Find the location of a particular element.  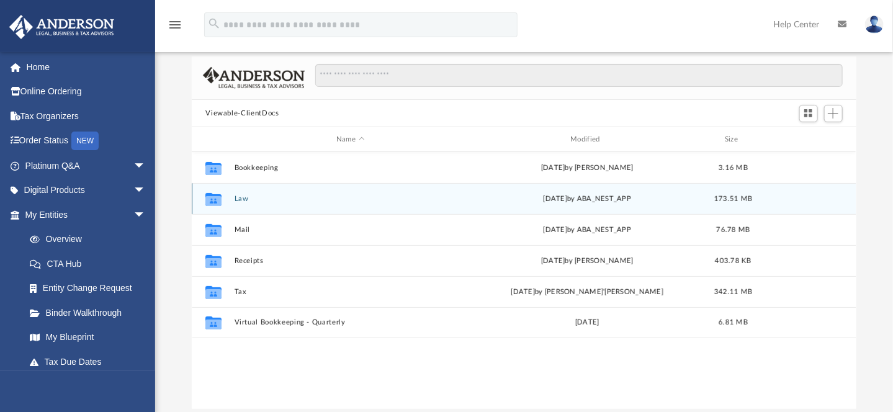

button: Tax is located at coordinates (350, 292).